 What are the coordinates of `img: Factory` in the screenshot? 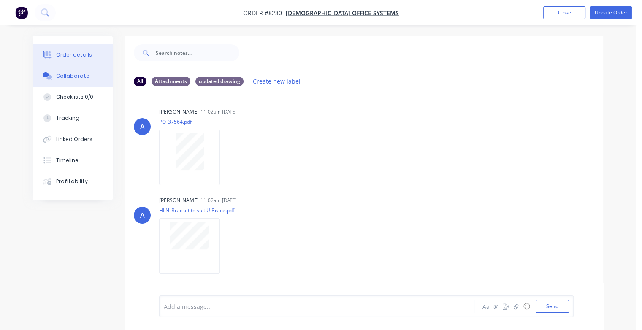 It's located at (22, 13).